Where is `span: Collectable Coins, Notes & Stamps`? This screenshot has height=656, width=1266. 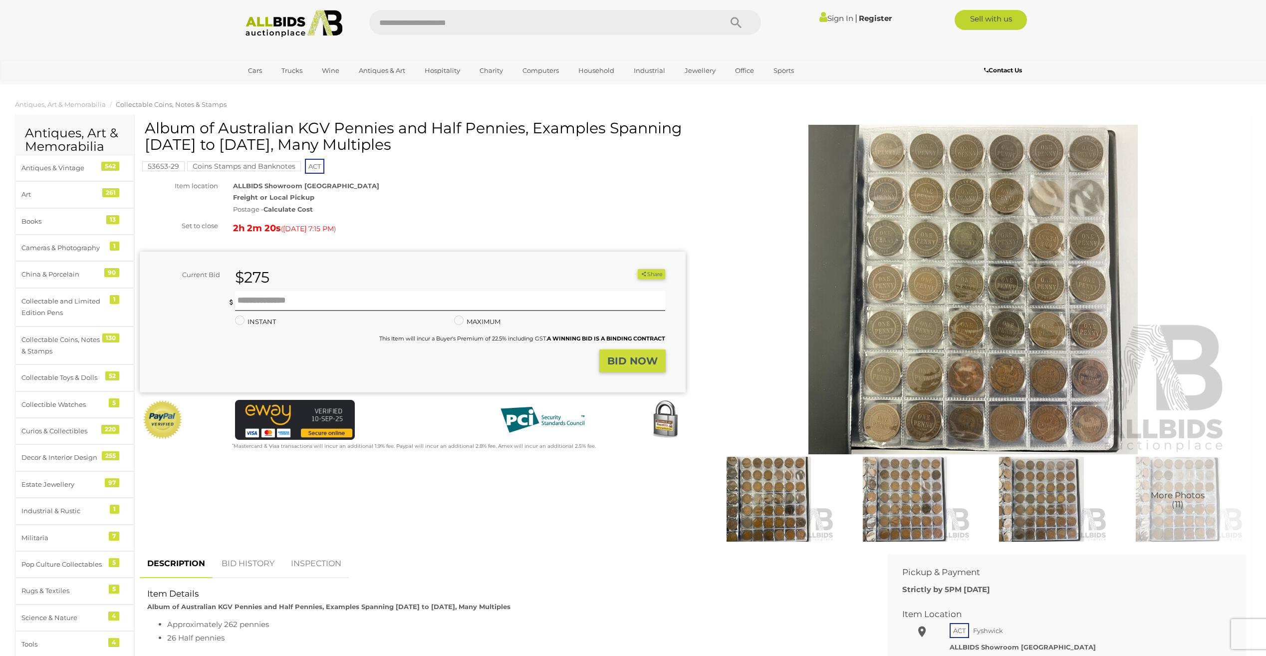 span: Collectable Coins, Notes & Stamps is located at coordinates (171, 104).